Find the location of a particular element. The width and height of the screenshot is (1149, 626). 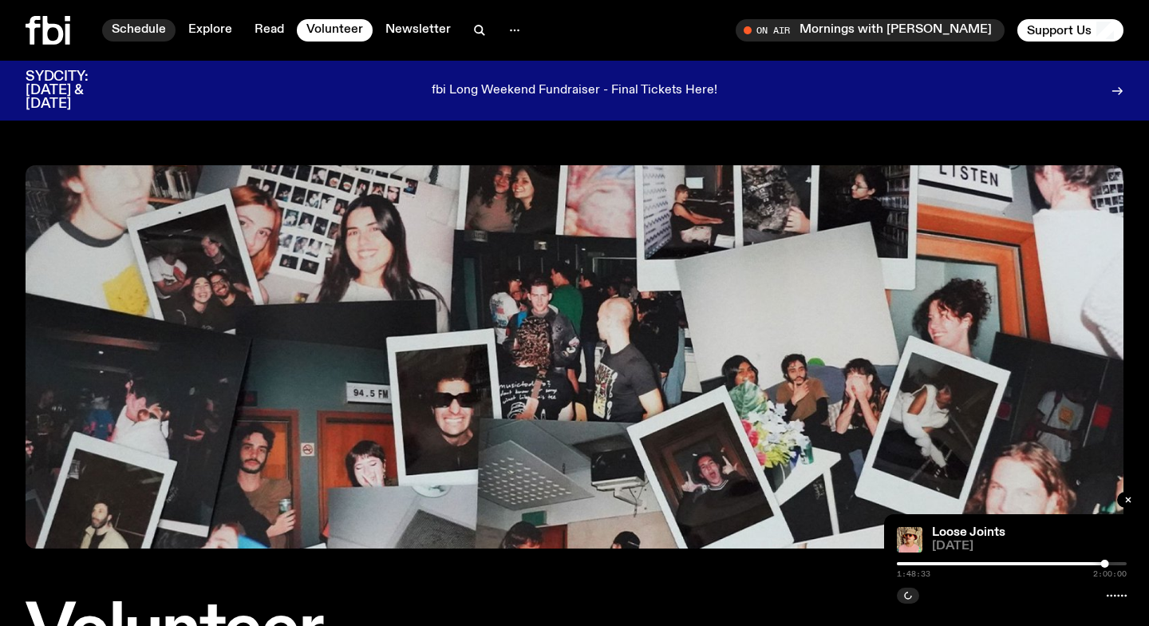

a: Read is located at coordinates (269, 30).